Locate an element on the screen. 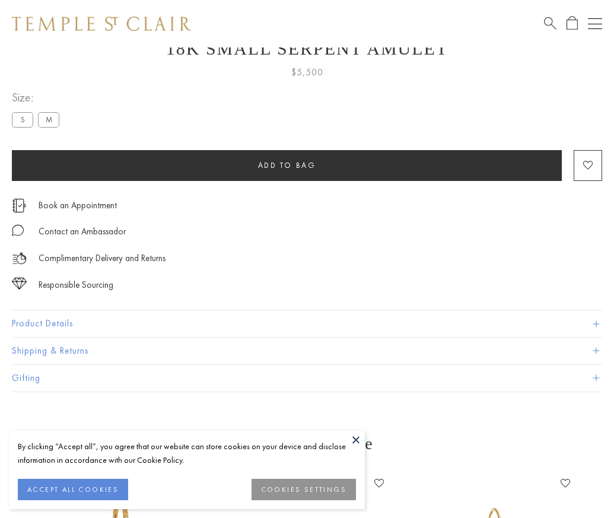 The width and height of the screenshot is (614, 518). img: icon_delivery.svg is located at coordinates (19, 258).